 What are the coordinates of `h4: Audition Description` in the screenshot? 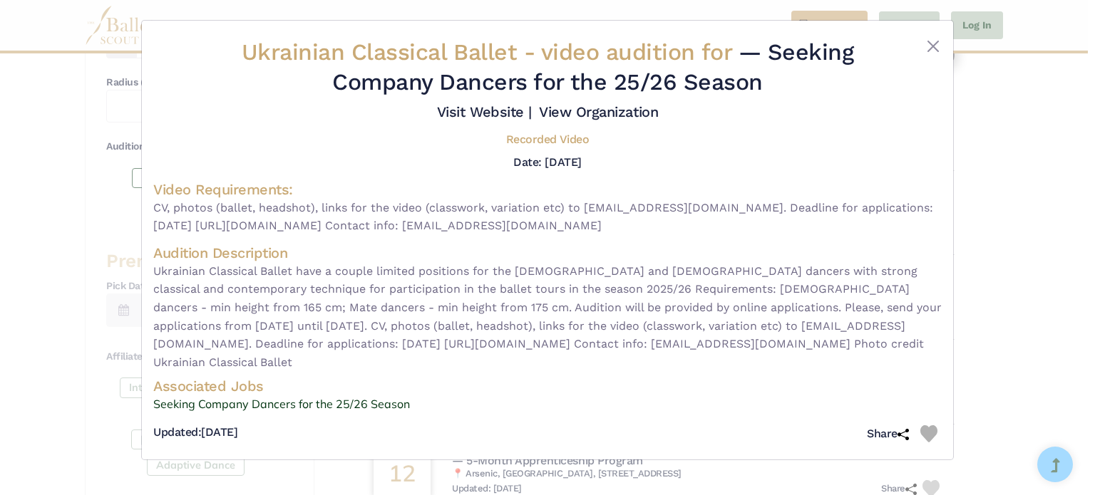 It's located at (547, 253).